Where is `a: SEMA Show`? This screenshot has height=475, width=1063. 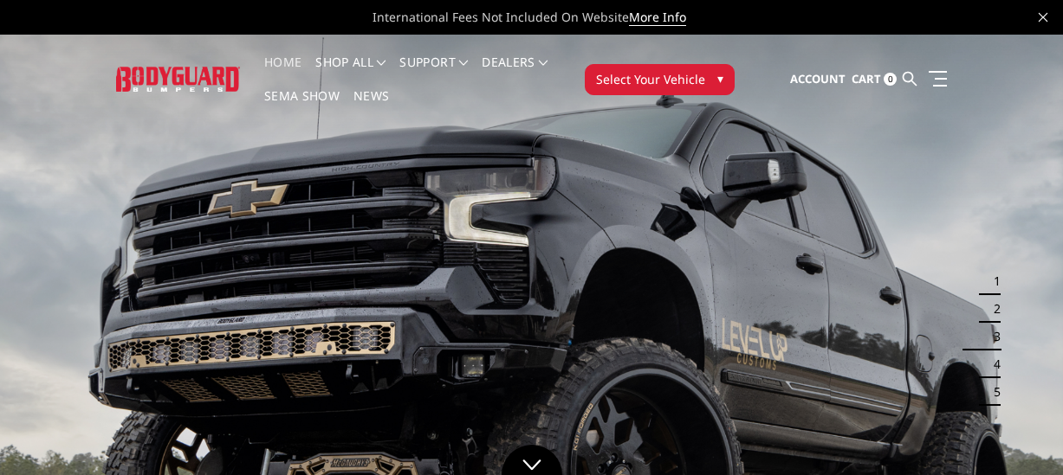
a: SEMA Show is located at coordinates (301, 107).